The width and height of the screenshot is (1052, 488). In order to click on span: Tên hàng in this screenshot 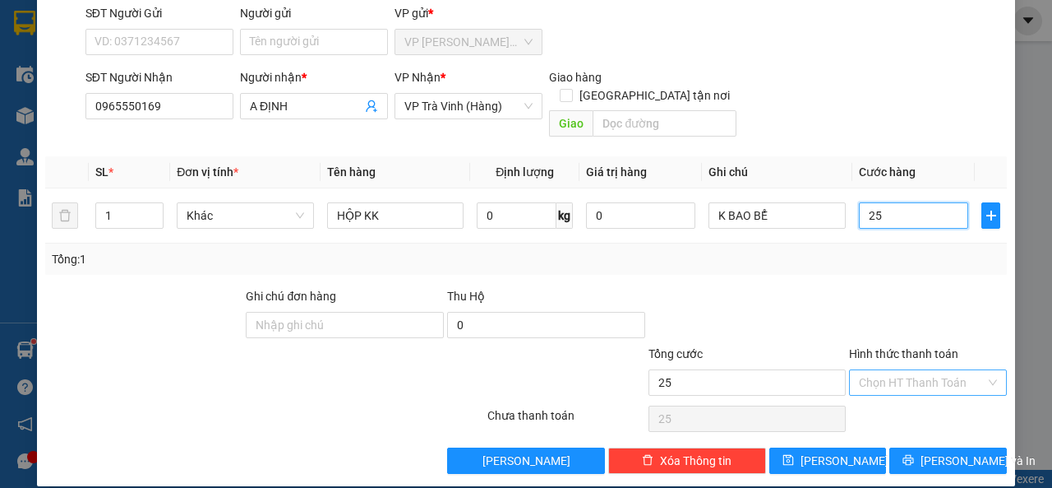, I will do `click(351, 172)`.